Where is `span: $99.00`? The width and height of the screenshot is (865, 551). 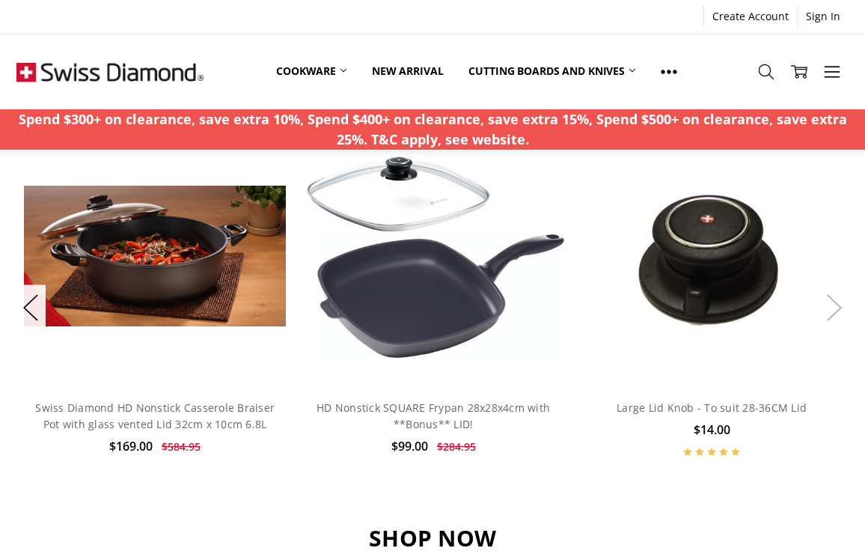
span: $99.00 is located at coordinates (409, 446).